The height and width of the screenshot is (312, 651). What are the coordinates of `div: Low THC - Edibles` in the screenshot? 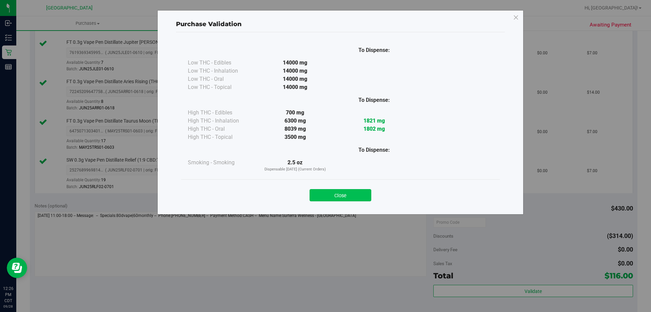 It's located at (222, 63).